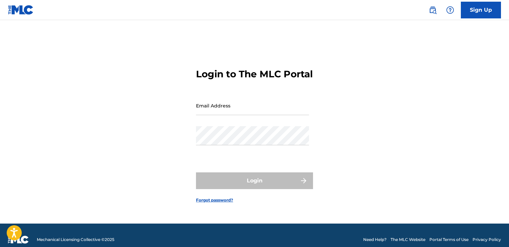 This screenshot has height=247, width=509. Describe the element at coordinates (254, 74) in the screenshot. I see `h3: Login to The MLC Portal` at that location.